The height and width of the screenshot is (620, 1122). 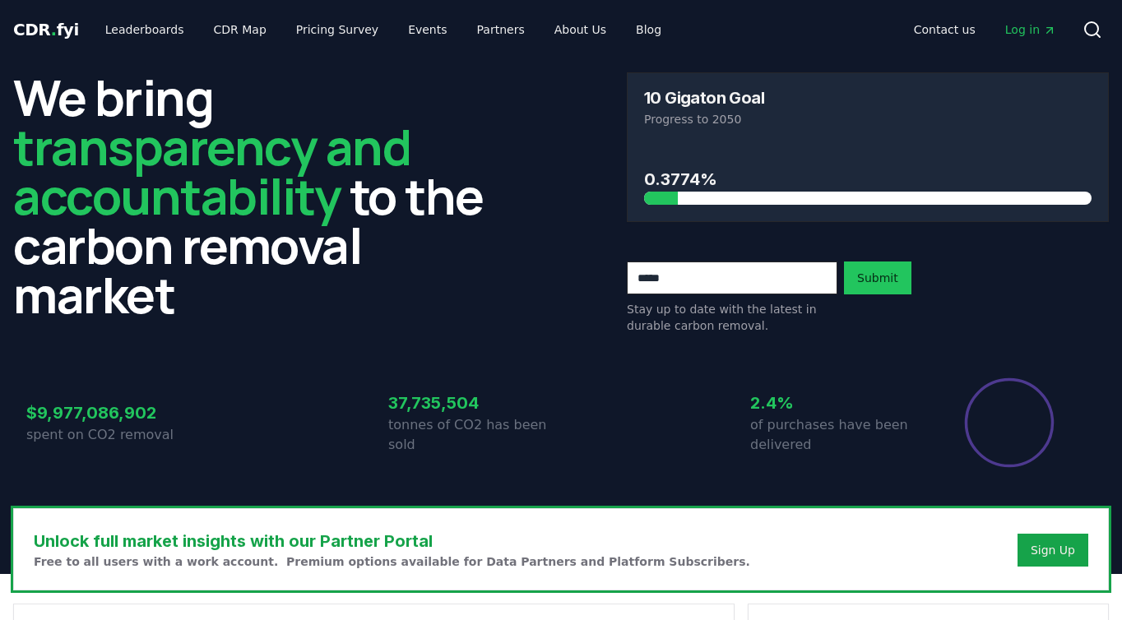 What do you see at coordinates (427, 30) in the screenshot?
I see `a: Events` at bounding box center [427, 30].